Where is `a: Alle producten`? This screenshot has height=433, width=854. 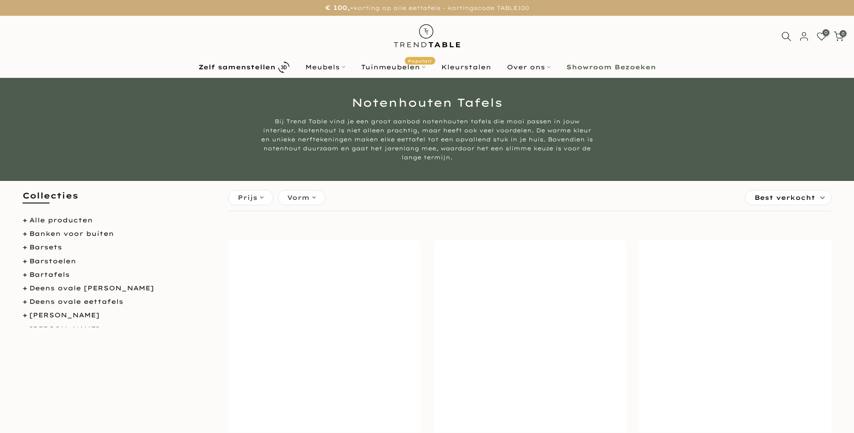
a: Alle producten is located at coordinates (61, 220).